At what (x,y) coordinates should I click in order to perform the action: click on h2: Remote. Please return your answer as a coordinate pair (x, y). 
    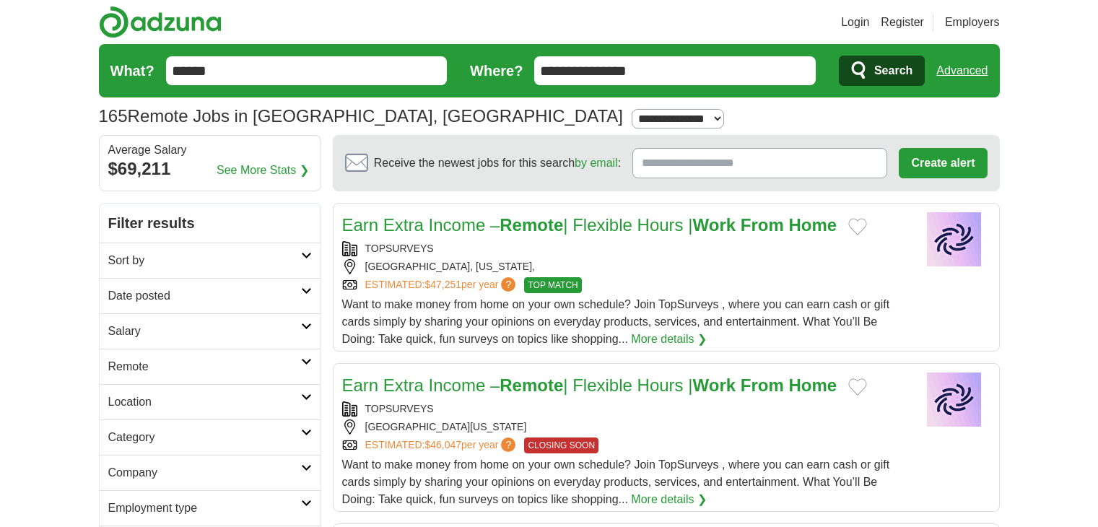
    Looking at the image, I should click on (204, 367).